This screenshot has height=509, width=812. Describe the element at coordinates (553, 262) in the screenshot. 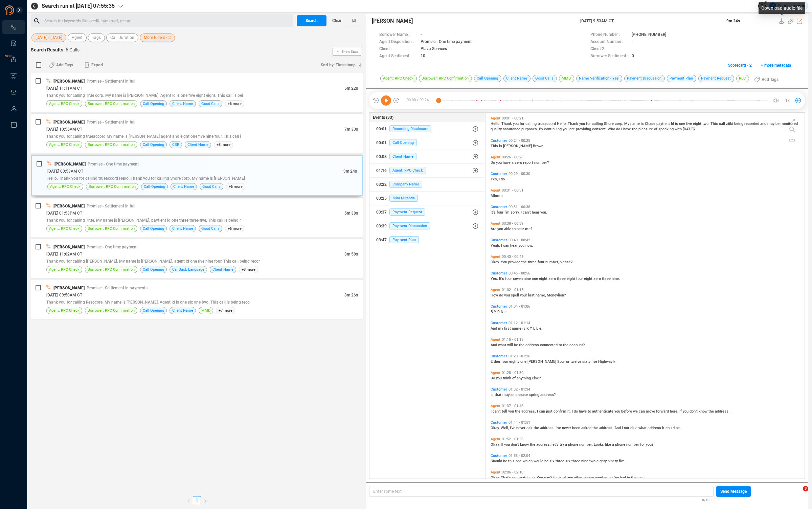

I see `span: number,` at that location.